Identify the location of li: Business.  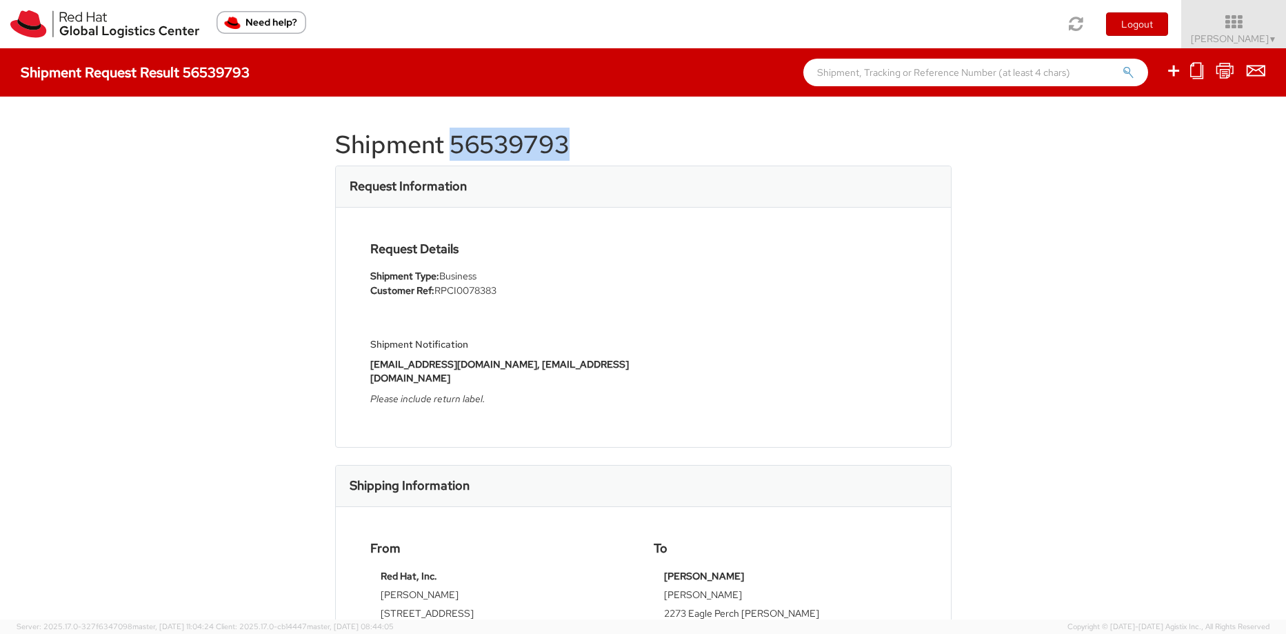
(501, 276).